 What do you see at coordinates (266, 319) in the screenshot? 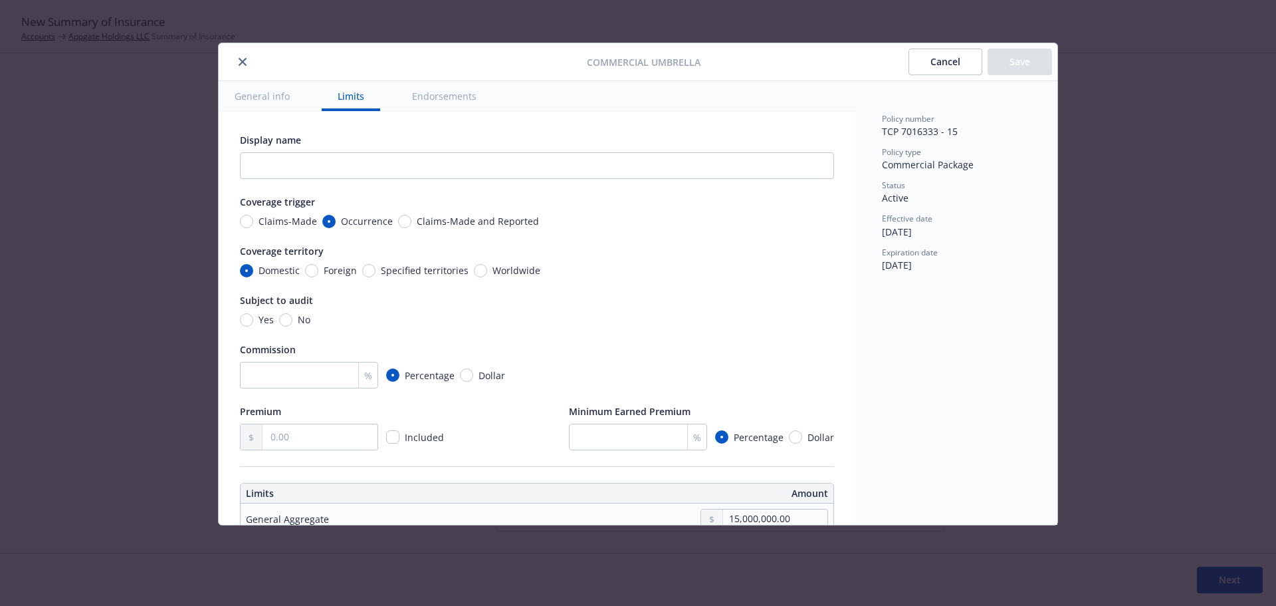
I see `span: Yes` at bounding box center [266, 319].